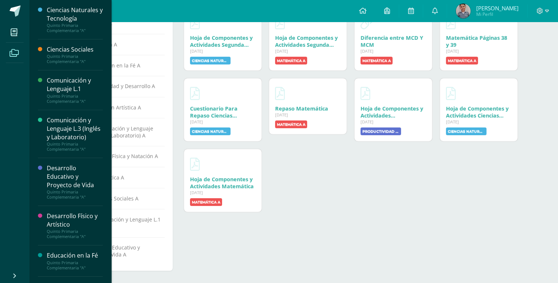 This screenshot has height=283, width=558. Describe the element at coordinates (121, 44) in the screenshot. I see `a: Robótica A` at that location.